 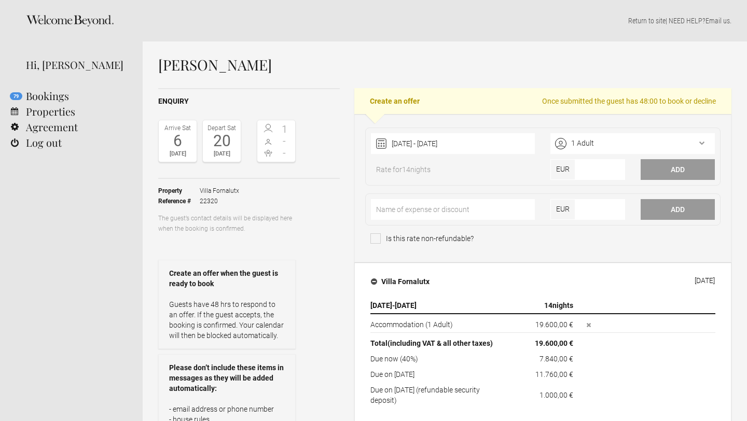 What do you see at coordinates (249, 101) in the screenshot?
I see `h2: Enquiry` at bounding box center [249, 101].